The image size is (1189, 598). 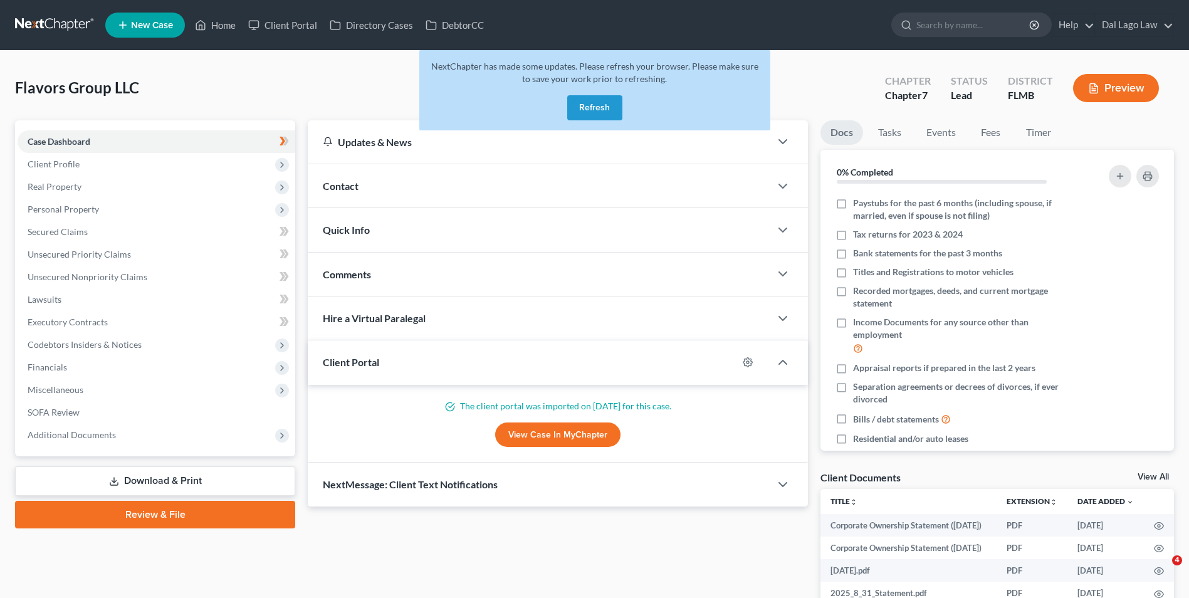 What do you see at coordinates (1153, 477) in the screenshot?
I see `a: View All` at bounding box center [1153, 477].